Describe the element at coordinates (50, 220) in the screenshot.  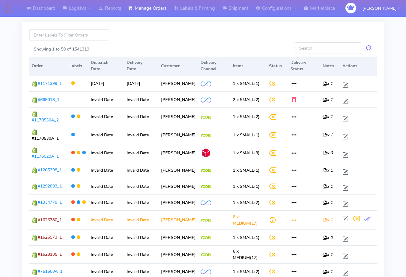
I see `span: #1626780_1` at that location.